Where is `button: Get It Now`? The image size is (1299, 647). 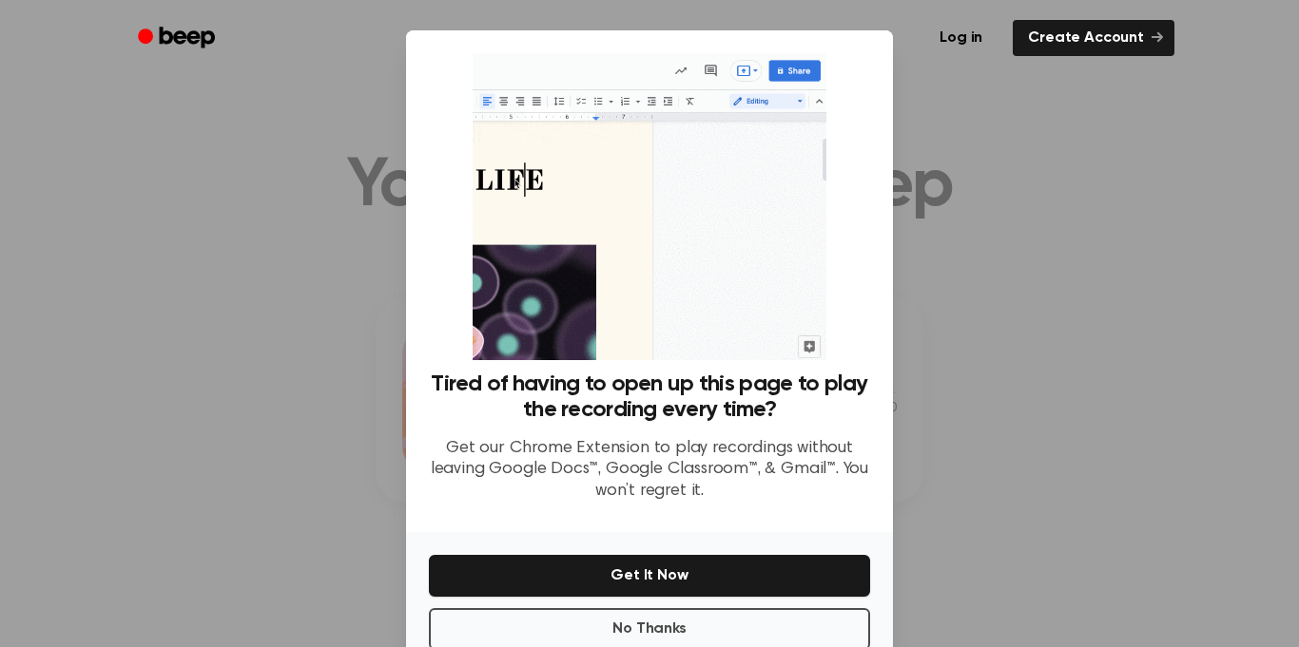 button: Get It Now is located at coordinates (649, 576).